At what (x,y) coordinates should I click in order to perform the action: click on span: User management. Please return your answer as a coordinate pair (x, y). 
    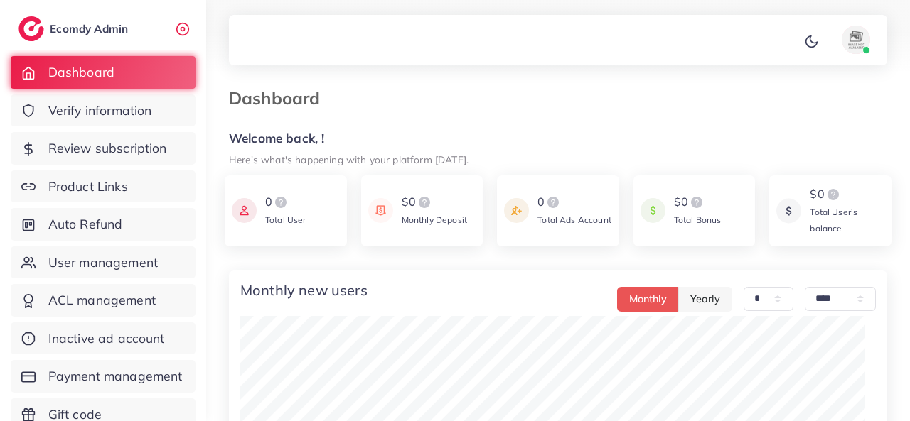
    Looking at the image, I should click on (103, 263).